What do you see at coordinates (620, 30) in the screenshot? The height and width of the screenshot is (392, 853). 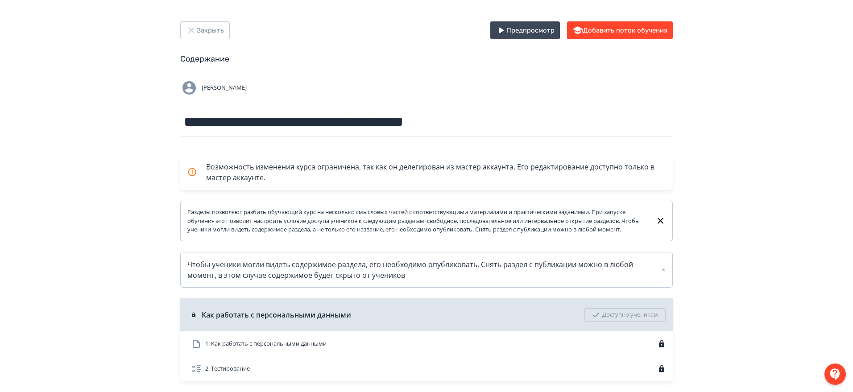 I see `button: Добавить поток обучения` at bounding box center [620, 30].